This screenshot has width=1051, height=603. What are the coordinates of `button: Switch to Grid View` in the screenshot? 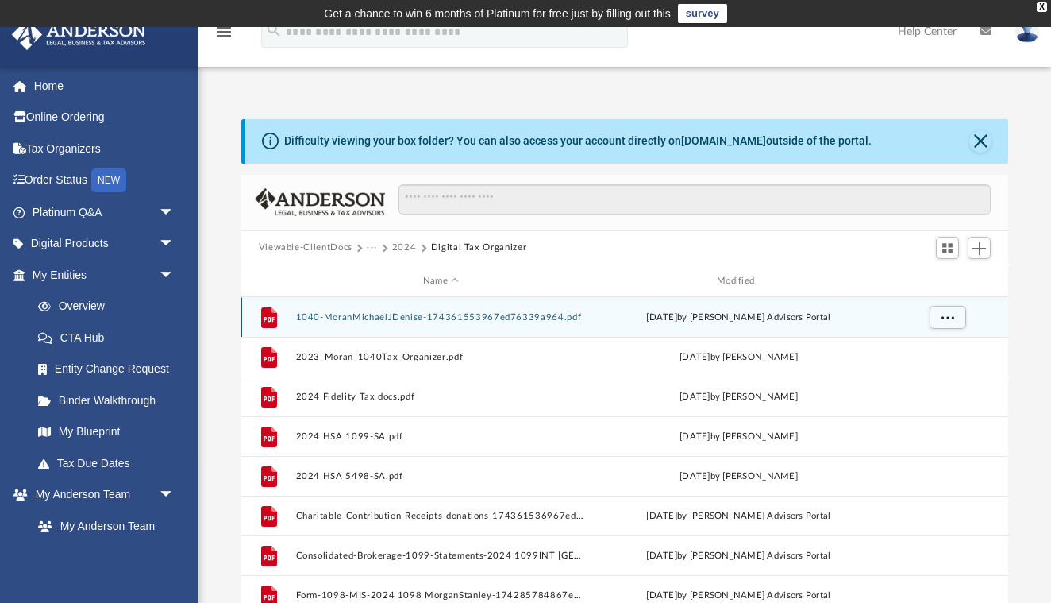 It's located at (948, 248).